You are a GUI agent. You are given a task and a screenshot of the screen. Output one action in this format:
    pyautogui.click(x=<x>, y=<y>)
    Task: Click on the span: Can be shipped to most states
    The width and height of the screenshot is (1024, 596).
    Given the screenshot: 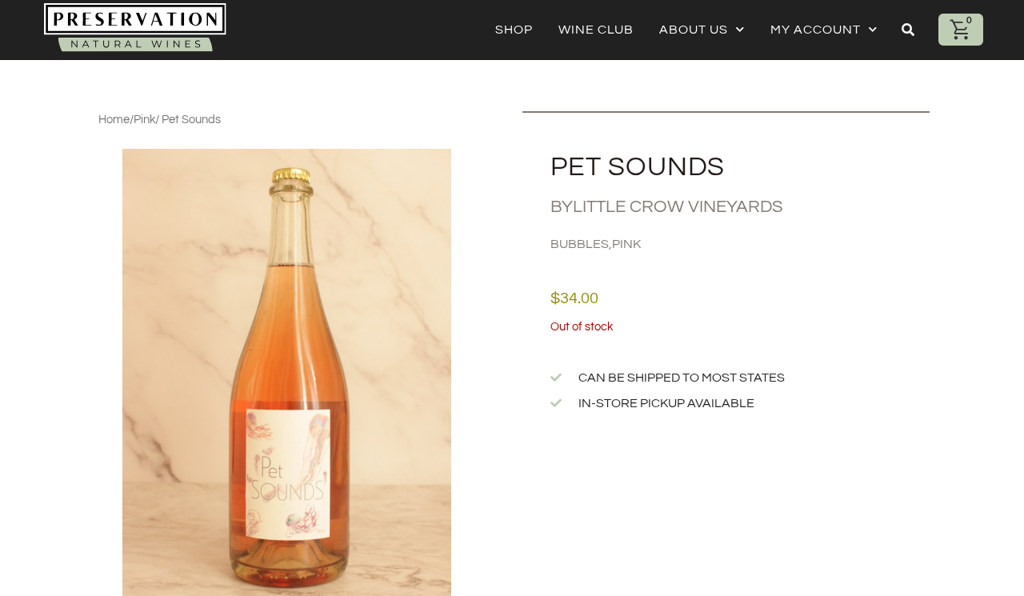 What is the action you would take?
    pyautogui.click(x=679, y=378)
    